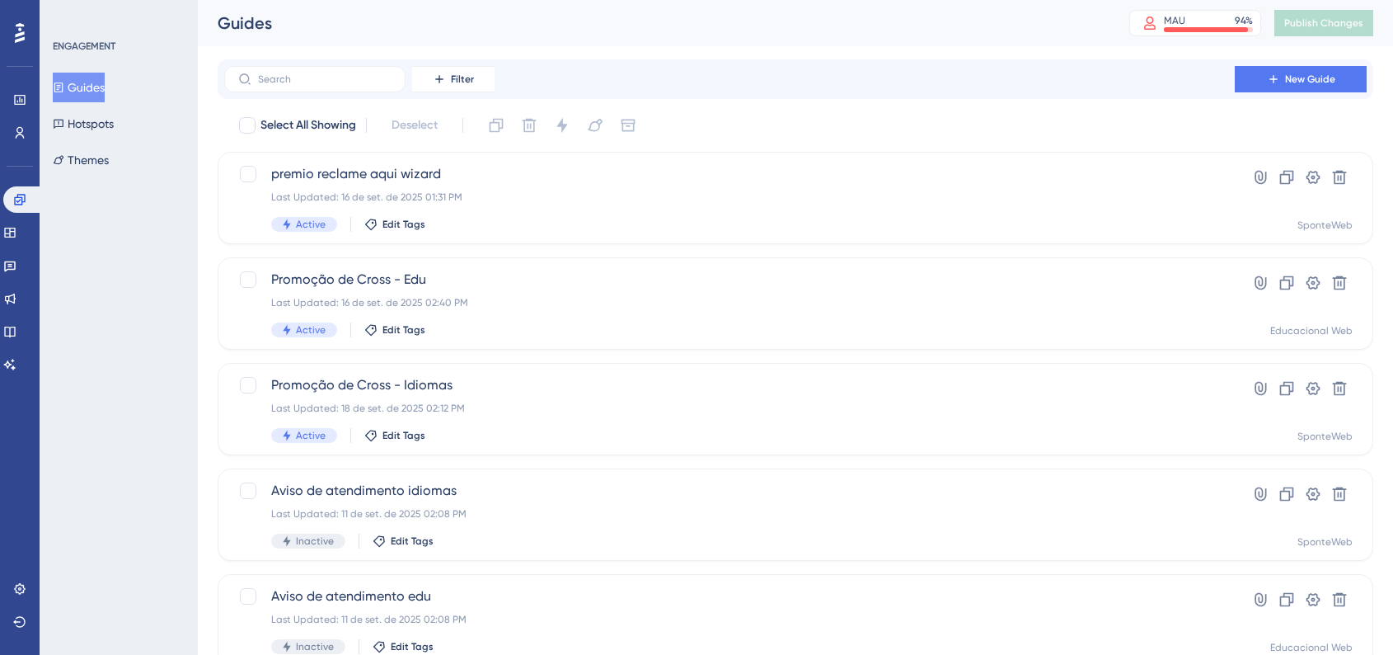 The height and width of the screenshot is (655, 1393). What do you see at coordinates (1175, 21) in the screenshot?
I see `div: MAU` at bounding box center [1175, 21].